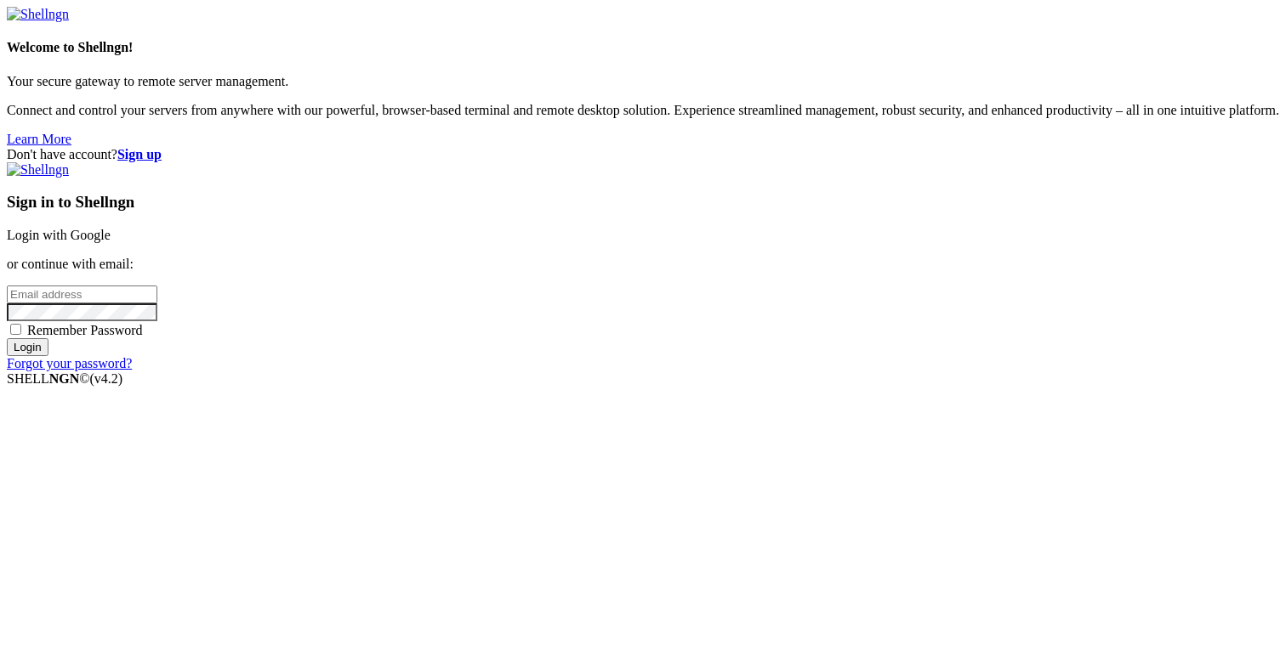  Describe the element at coordinates (59, 235) in the screenshot. I see `a: Login with Google` at that location.